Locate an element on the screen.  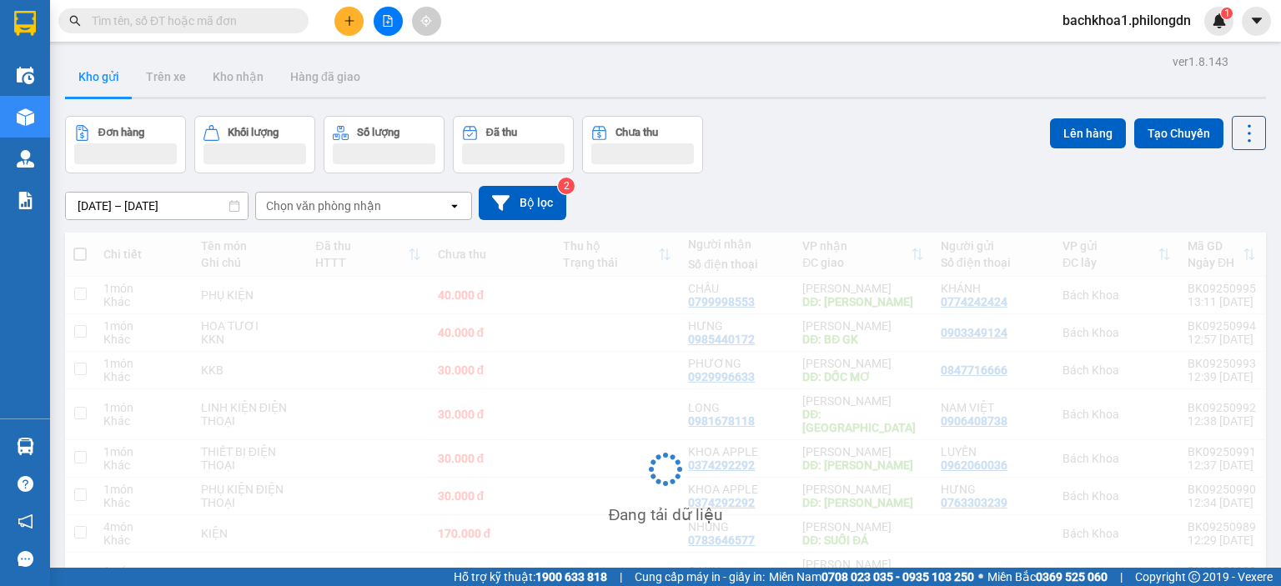
span: notification is located at coordinates (25, 521).